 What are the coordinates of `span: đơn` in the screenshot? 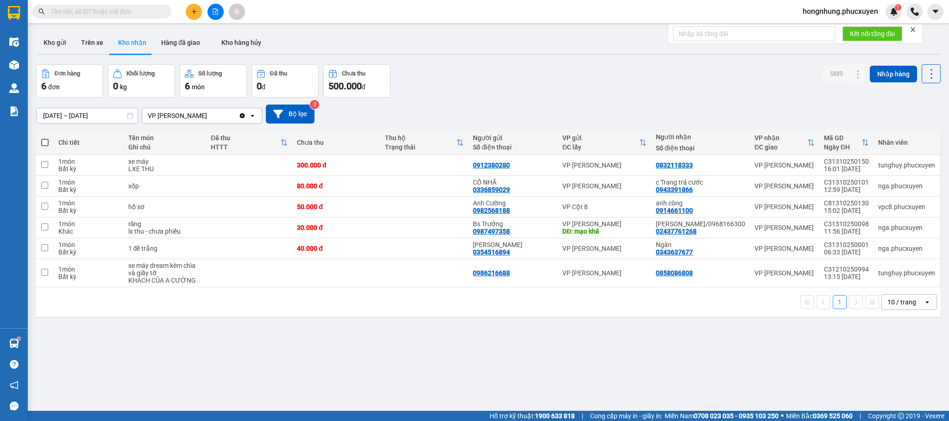 It's located at (54, 87).